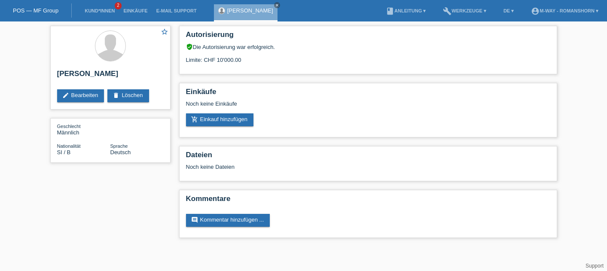  Describe the element at coordinates (195, 119) in the screenshot. I see `i: add_shopping_cart` at that location.